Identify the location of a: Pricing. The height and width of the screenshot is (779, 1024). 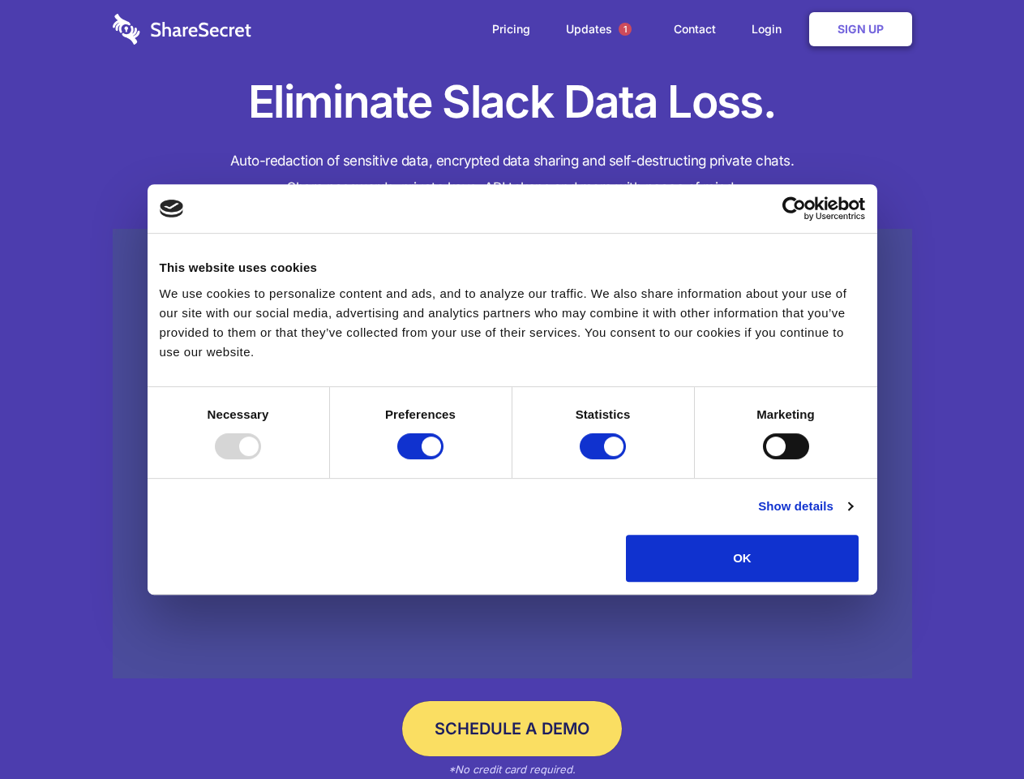
(511, 29).